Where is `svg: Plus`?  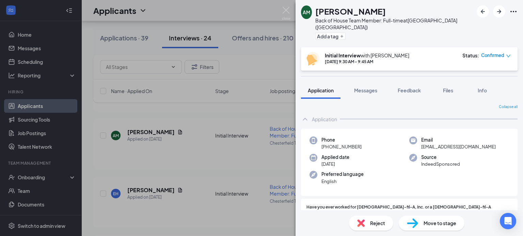
svg: Plus is located at coordinates (342, 36).